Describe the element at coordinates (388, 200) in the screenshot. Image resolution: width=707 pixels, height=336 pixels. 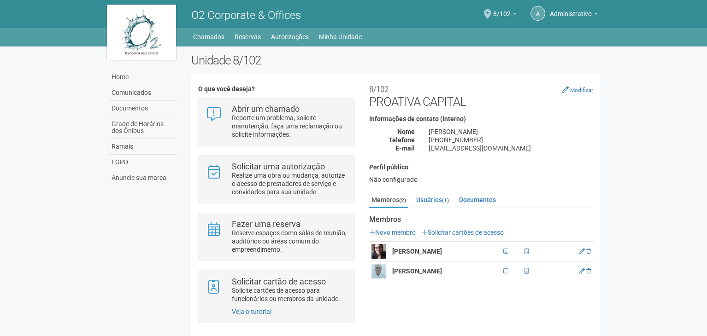
I see `a: Membros(2)` at that location.